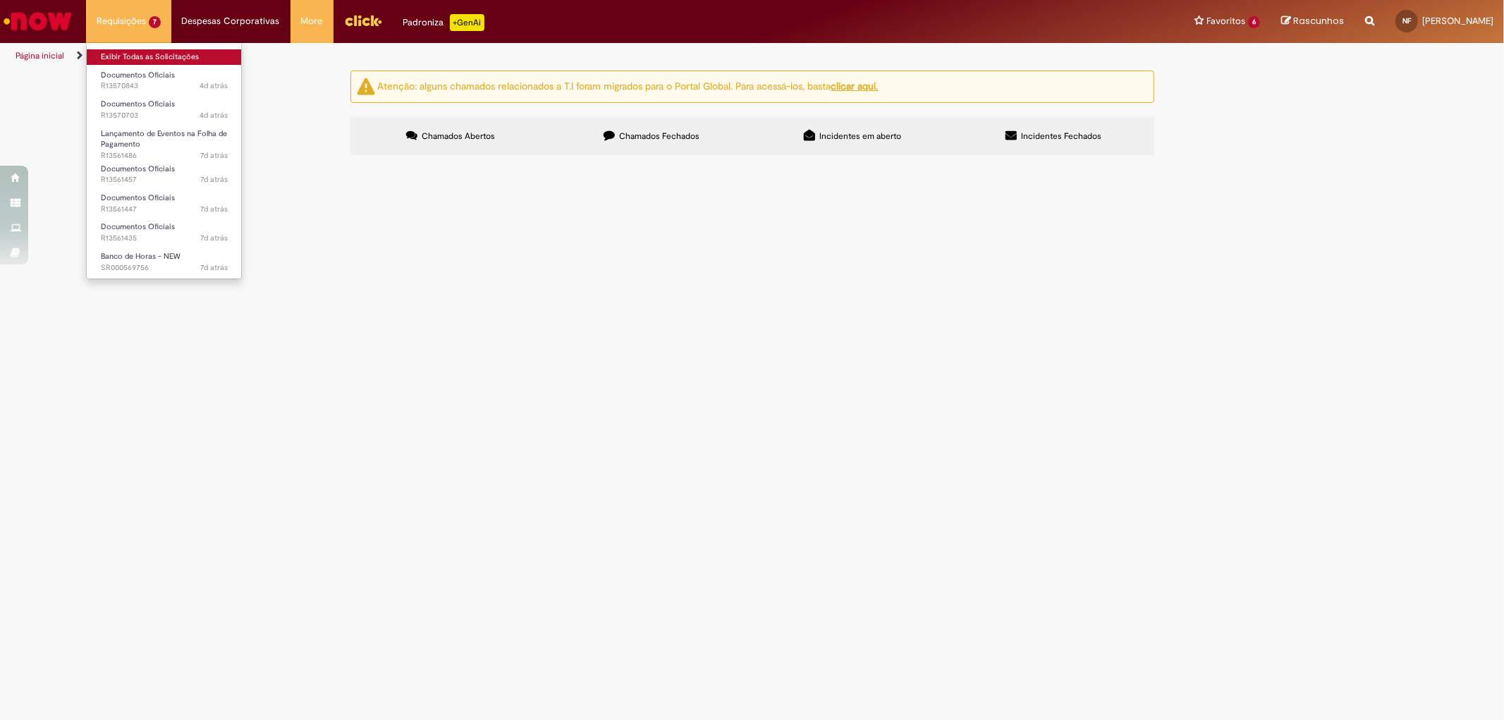  I want to click on span: 7, so click(154, 22).